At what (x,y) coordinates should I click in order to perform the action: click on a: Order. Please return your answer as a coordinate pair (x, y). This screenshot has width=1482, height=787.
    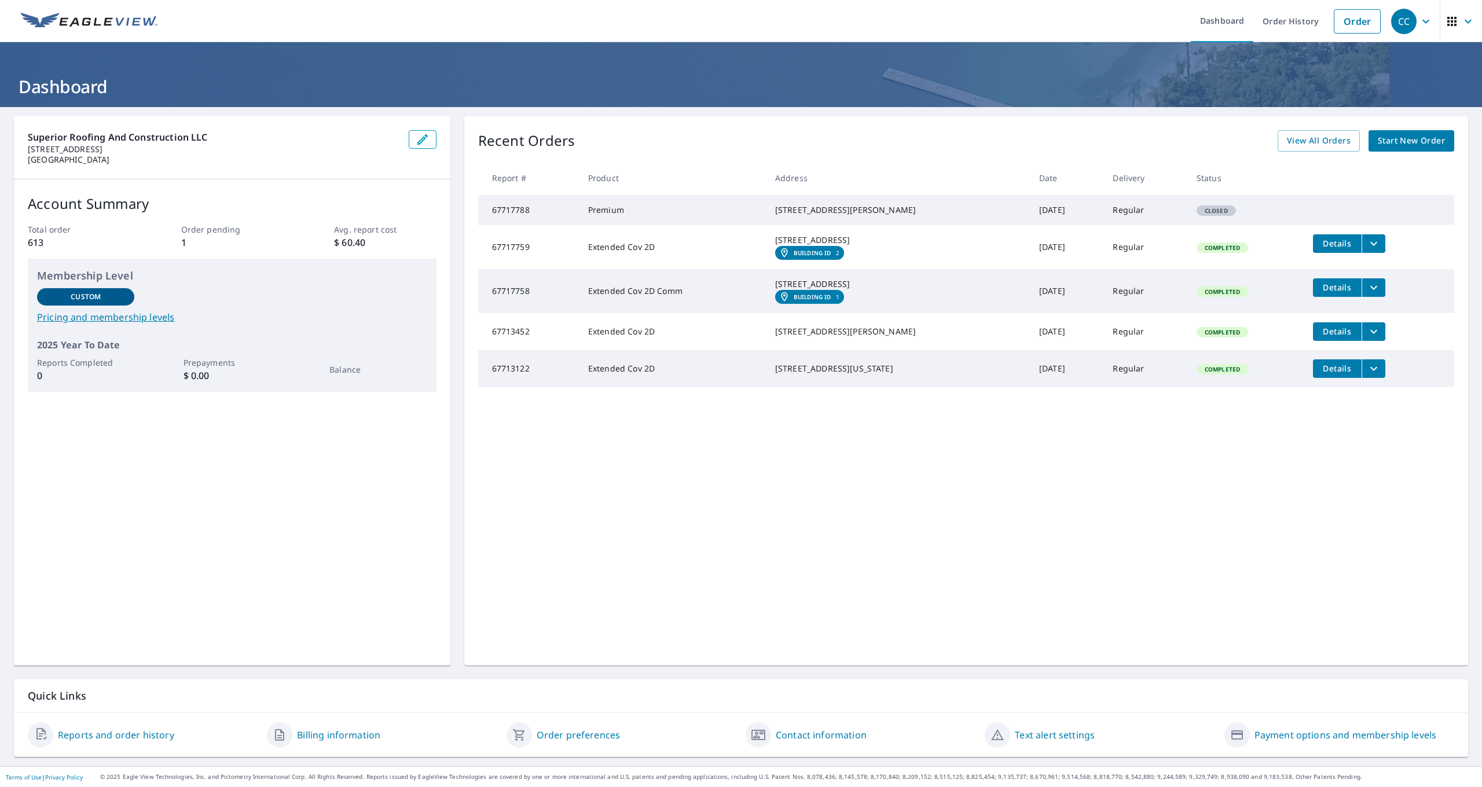
    Looking at the image, I should click on (1357, 21).